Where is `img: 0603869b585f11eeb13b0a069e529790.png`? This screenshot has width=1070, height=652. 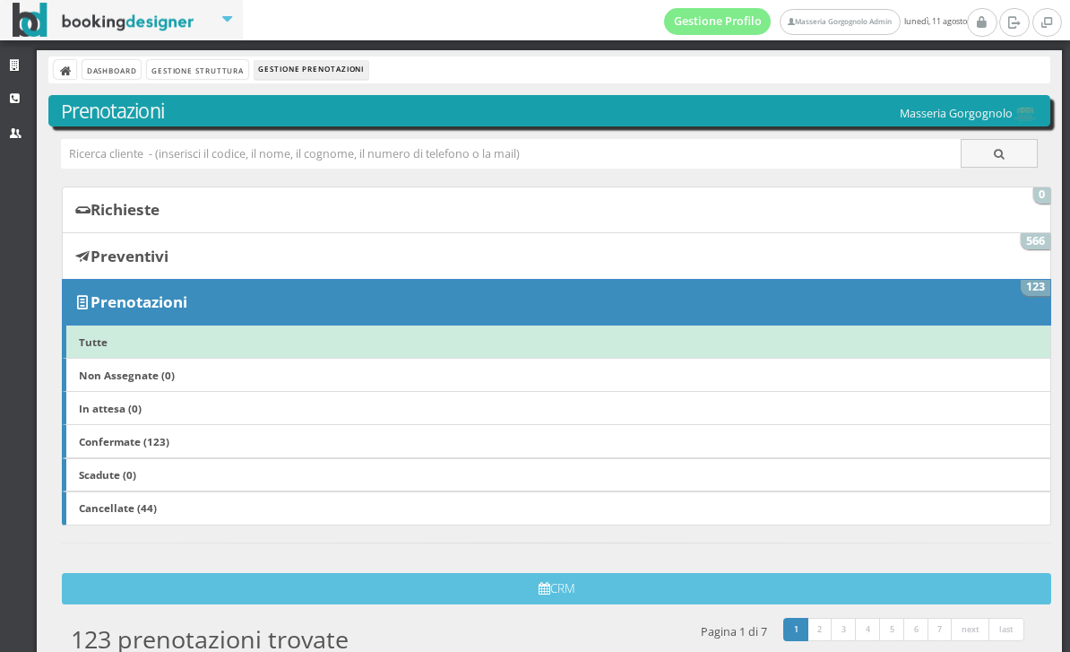 img: 0603869b585f11eeb13b0a069e529790.png is located at coordinates (1026, 114).